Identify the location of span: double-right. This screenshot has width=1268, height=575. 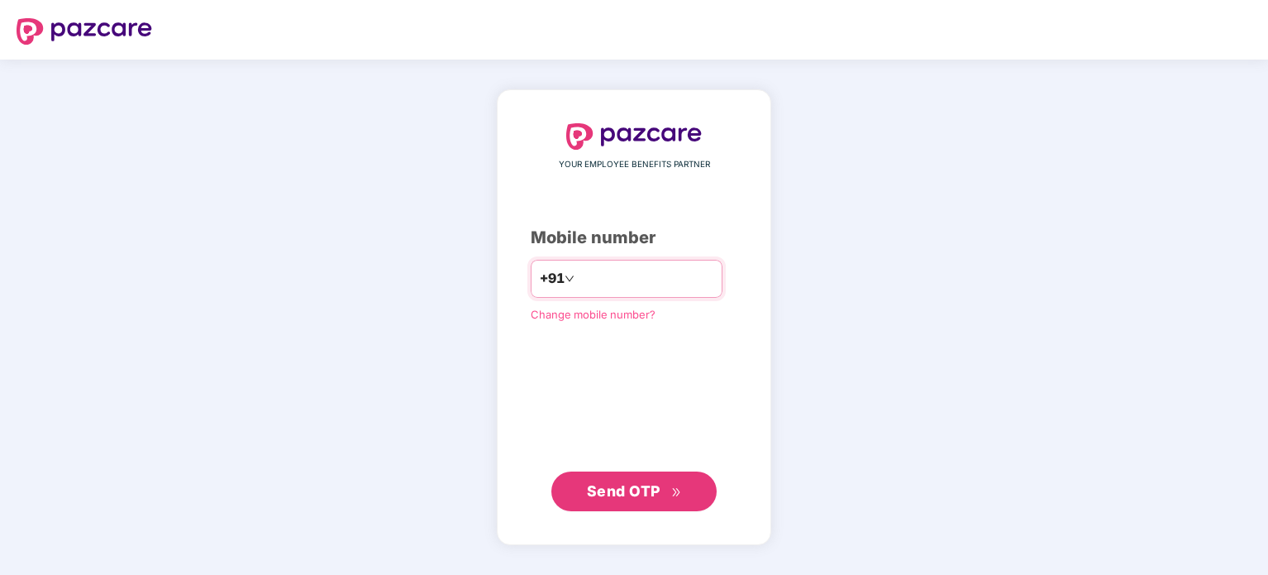
(676, 492).